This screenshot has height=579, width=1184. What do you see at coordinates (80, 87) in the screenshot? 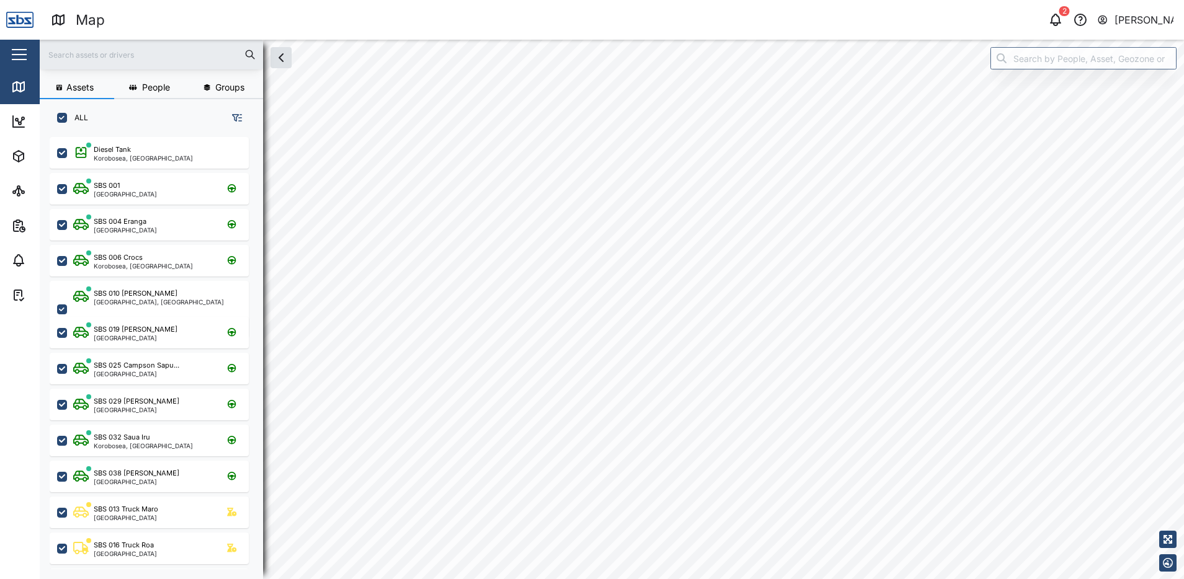
I see `span: Assets` at bounding box center [80, 87].